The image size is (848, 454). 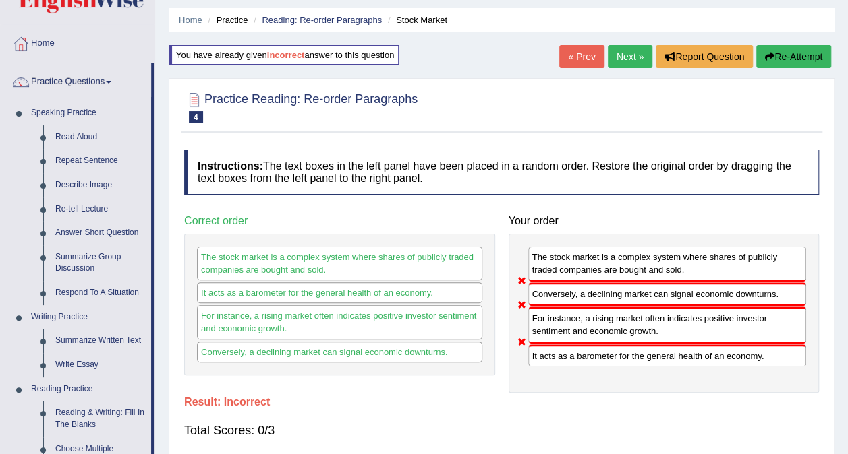 I want to click on a: Writing Practice, so click(x=88, y=318).